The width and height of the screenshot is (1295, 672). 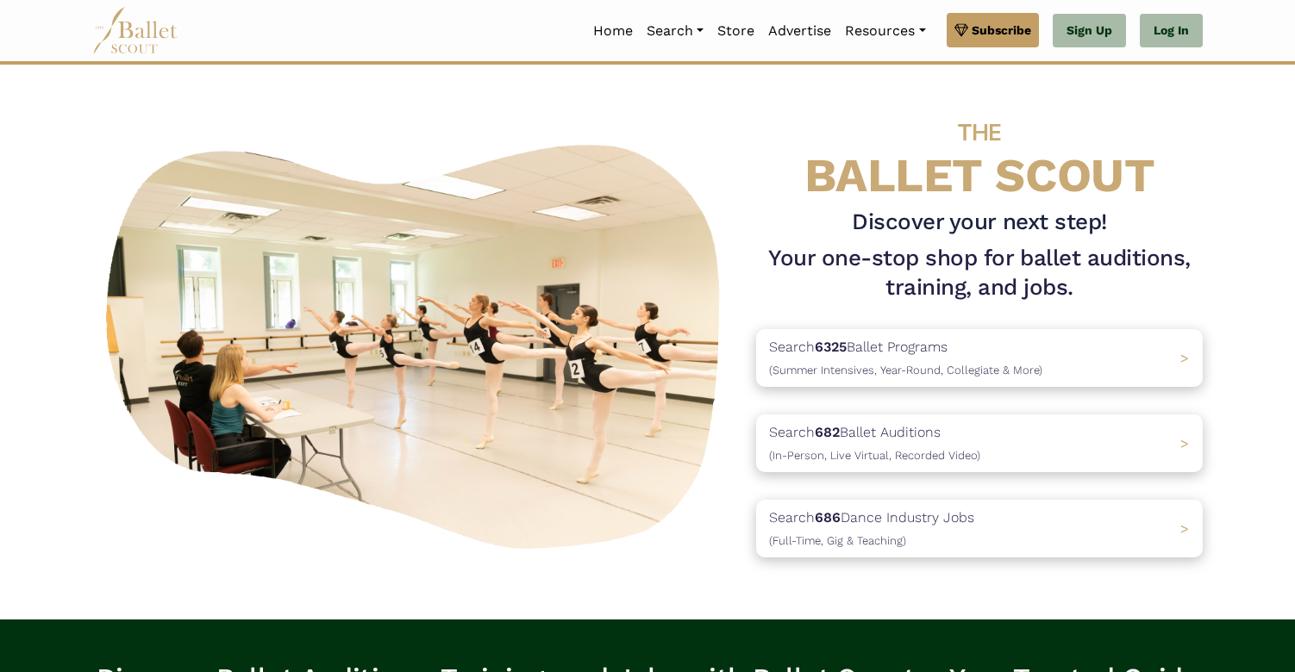 What do you see at coordinates (799, 31) in the screenshot?
I see `a: Advertise` at bounding box center [799, 31].